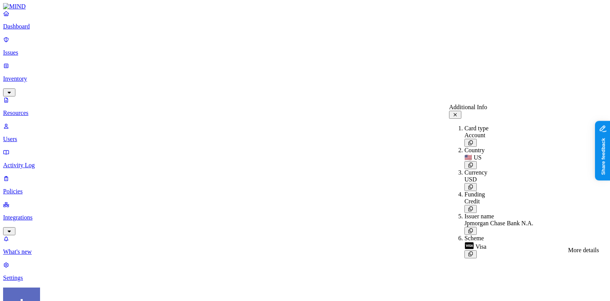  I want to click on p: Activity Log, so click(305, 166).